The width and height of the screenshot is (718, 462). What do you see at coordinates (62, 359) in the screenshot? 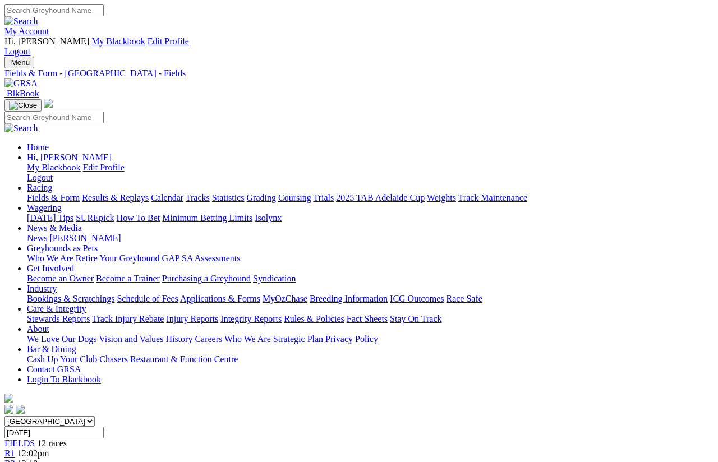
I see `a: Cash Up Your Club` at bounding box center [62, 359].